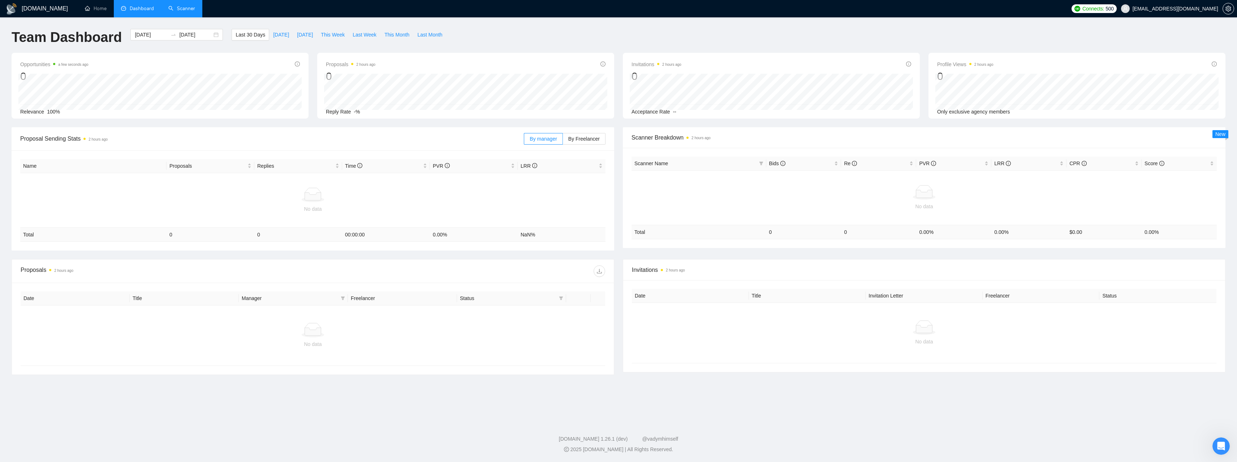 The image size is (1237, 462). What do you see at coordinates (53, 112) in the screenshot?
I see `span: 100%` at bounding box center [53, 112].